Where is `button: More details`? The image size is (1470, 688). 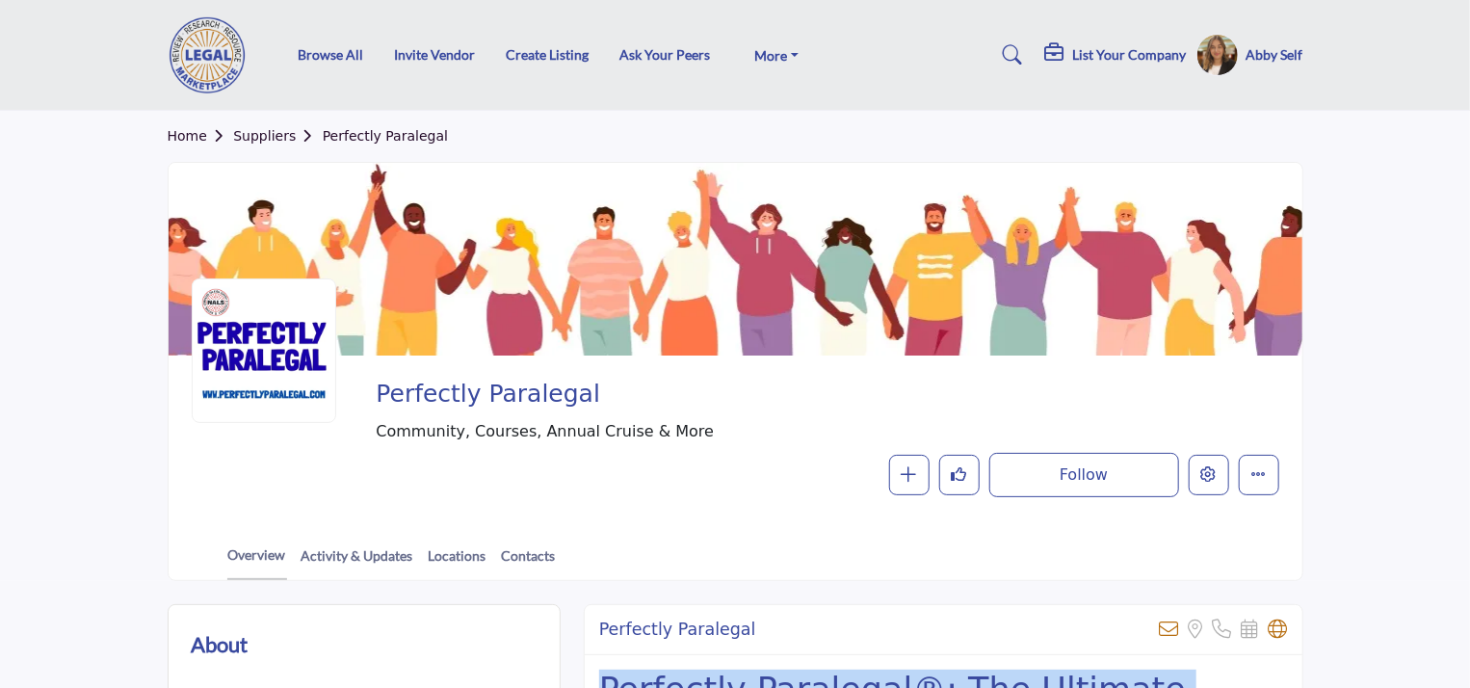
button: More details is located at coordinates (1259, 475).